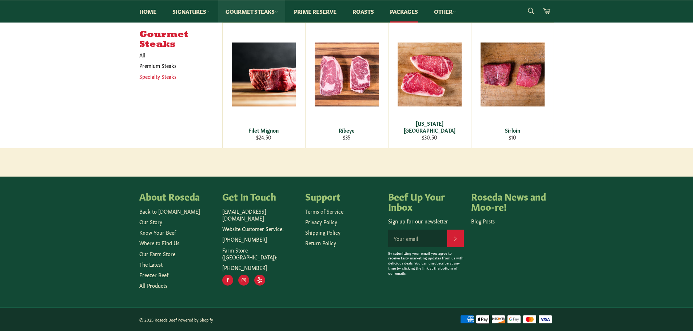 The height and width of the screenshot is (331, 693). Describe the element at coordinates (175, 65) in the screenshot. I see `a: Premium Steaks` at that location.